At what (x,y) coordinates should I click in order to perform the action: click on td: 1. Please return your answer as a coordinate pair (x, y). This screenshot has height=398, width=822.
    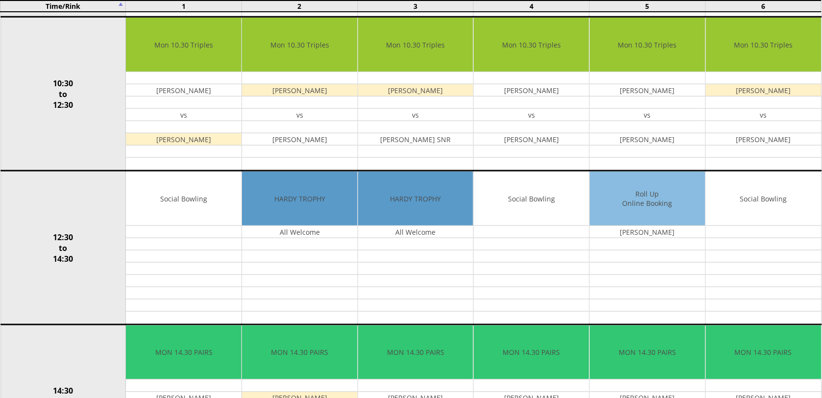
    Looking at the image, I should click on (184, 6).